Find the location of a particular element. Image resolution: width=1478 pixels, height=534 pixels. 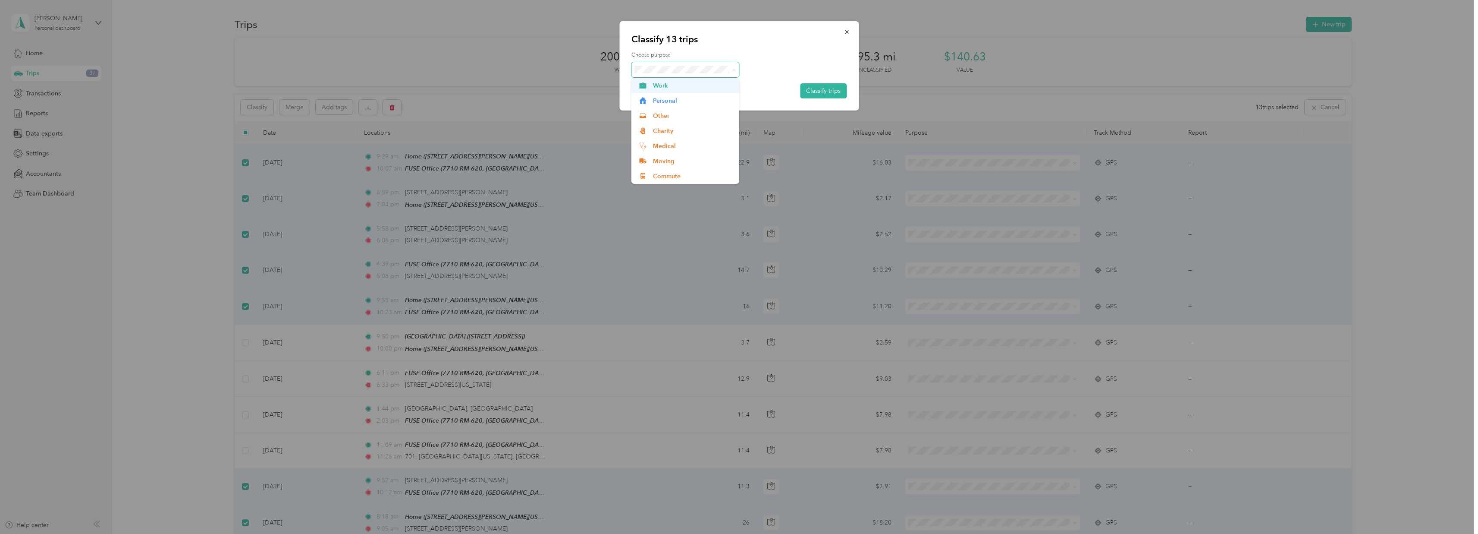

span: Commute is located at coordinates (693, 176).